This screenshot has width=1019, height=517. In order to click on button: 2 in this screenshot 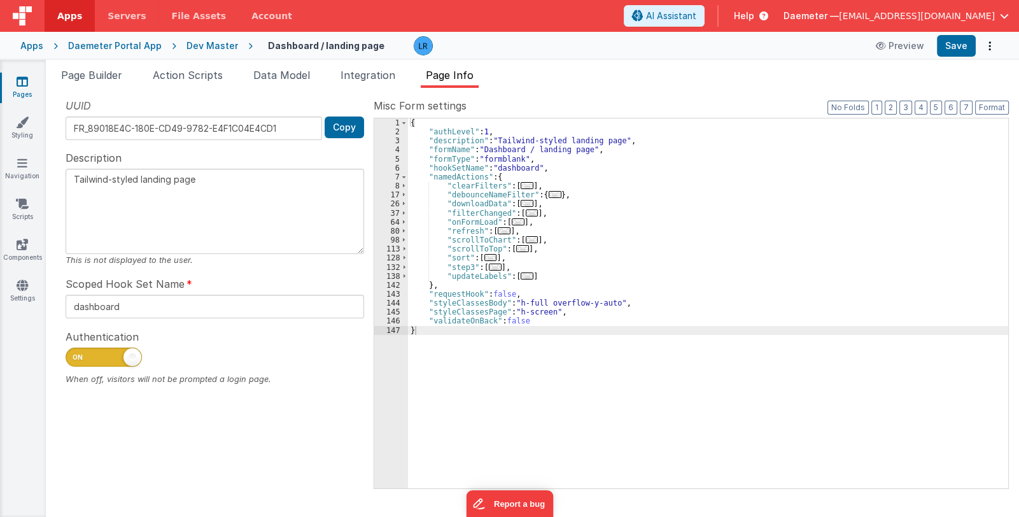, I will do `click(890, 108)`.